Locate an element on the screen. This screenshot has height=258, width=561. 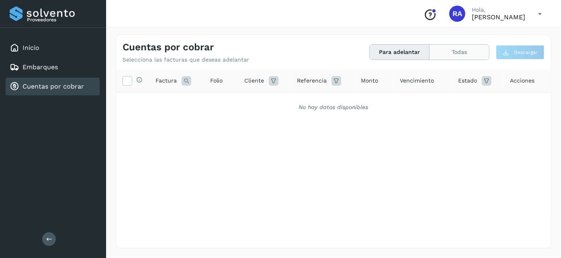
span: Monto is located at coordinates (370, 80).